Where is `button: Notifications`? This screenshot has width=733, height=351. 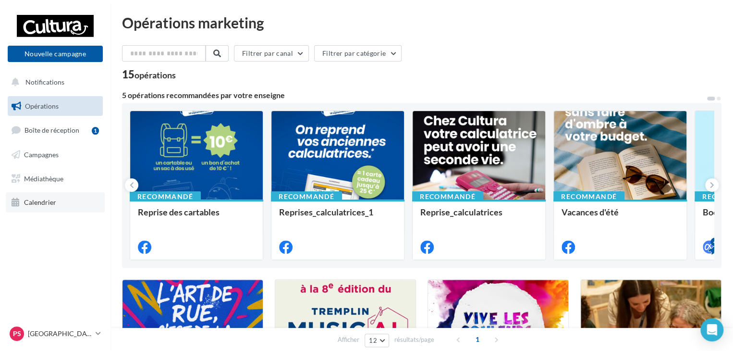 button: Notifications is located at coordinates (53, 82).